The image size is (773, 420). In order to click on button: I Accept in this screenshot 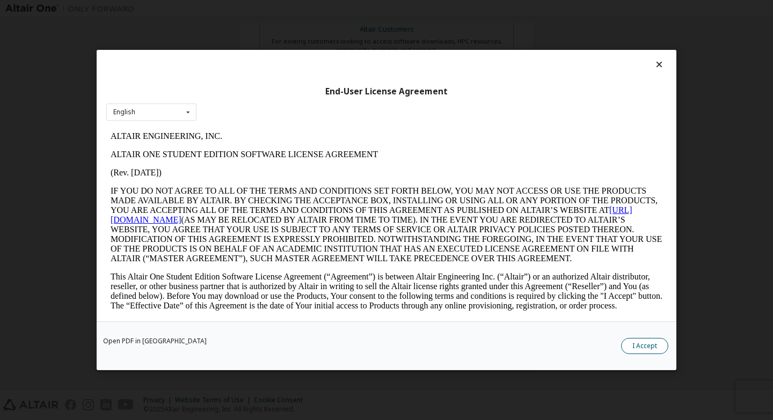, I will do `click(645, 346)`.